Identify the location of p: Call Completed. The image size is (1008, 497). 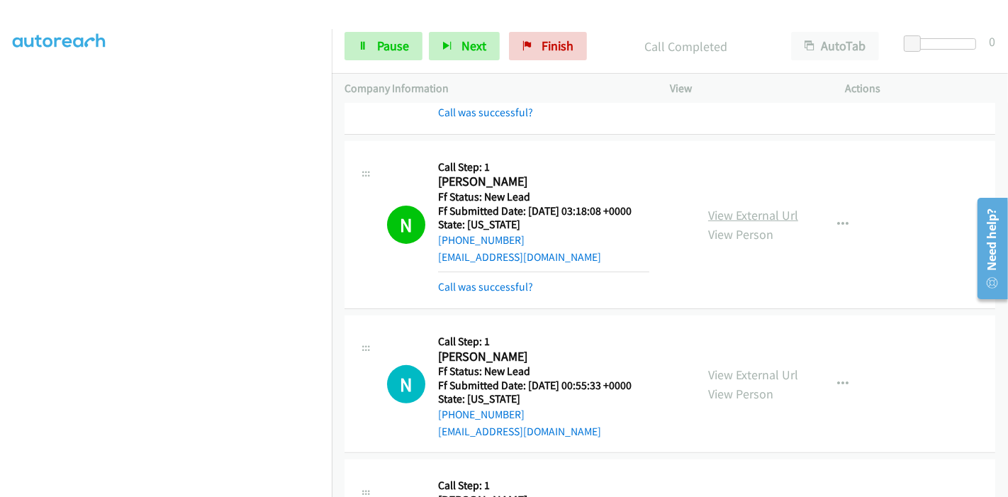
(685, 46).